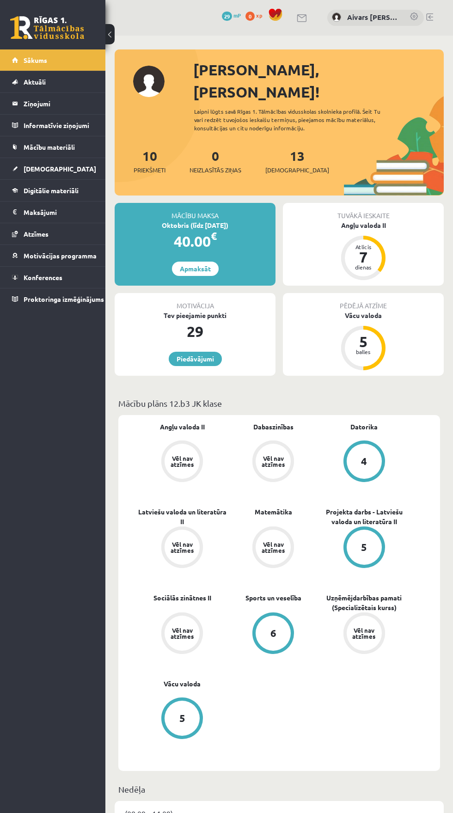 Image resolution: width=453 pixels, height=813 pixels. I want to click on div: Vācu valoda, so click(363, 315).